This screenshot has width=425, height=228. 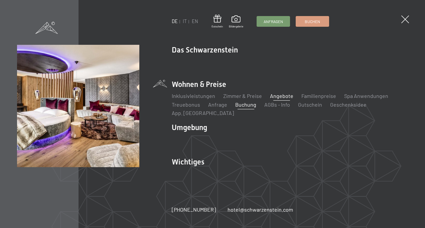 I want to click on a: Familienpreise, so click(x=319, y=96).